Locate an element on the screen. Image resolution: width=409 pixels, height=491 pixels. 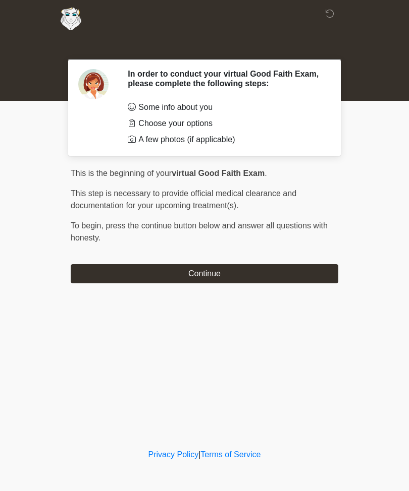
li: Some info about you is located at coordinates (225, 107).